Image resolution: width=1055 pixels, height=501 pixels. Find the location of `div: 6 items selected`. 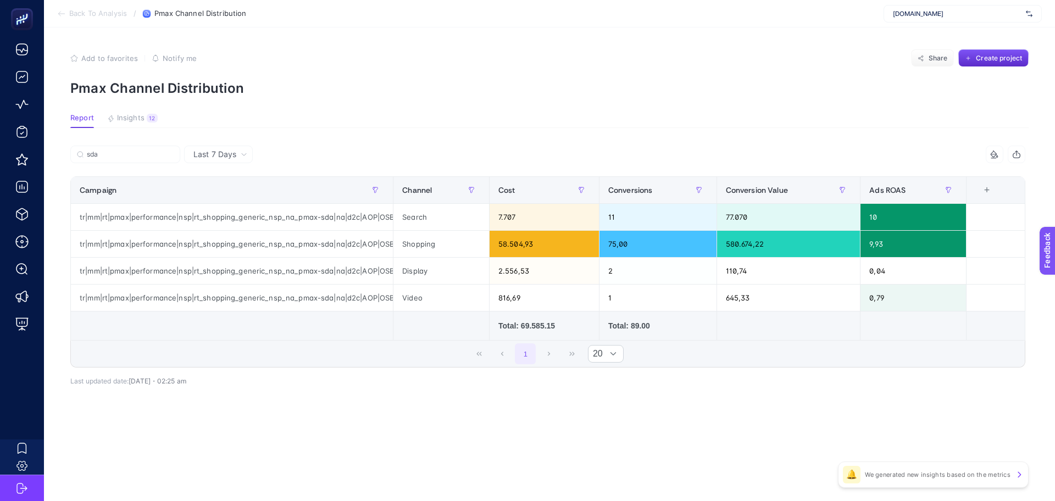

div: 6 items selected is located at coordinates (980, 198).